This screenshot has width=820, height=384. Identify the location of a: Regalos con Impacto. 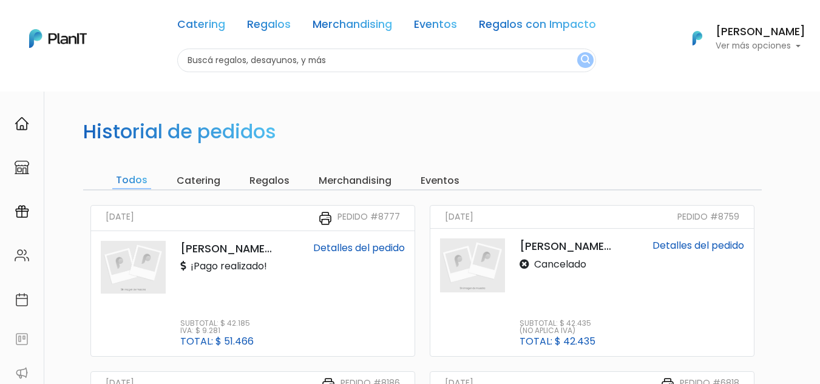
(537, 27).